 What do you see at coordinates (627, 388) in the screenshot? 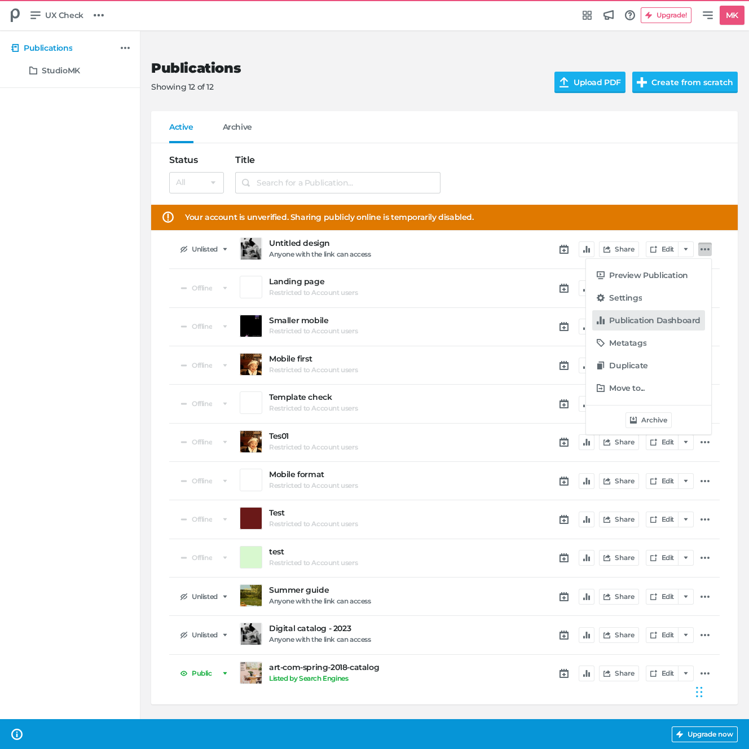
I see `h5: Move to...` at bounding box center [627, 388].